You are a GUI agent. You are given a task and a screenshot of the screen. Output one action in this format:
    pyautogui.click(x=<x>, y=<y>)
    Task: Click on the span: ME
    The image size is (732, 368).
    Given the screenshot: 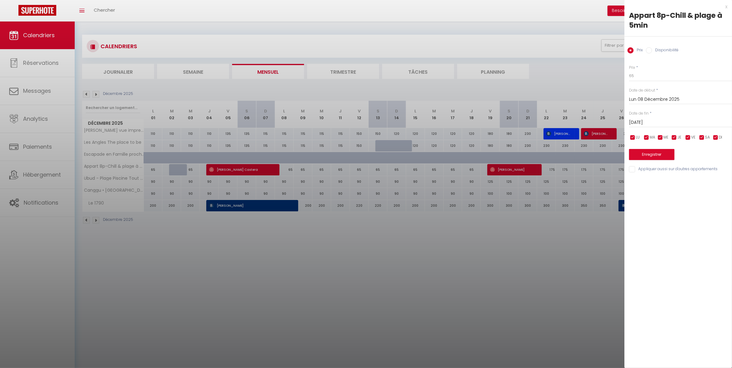 What is the action you would take?
    pyautogui.click(x=666, y=137)
    